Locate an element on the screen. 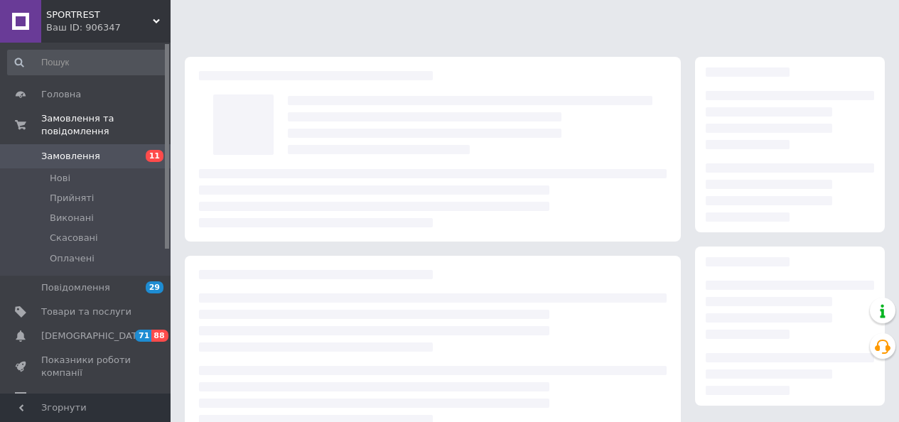  span: 88 is located at coordinates (159, 335).